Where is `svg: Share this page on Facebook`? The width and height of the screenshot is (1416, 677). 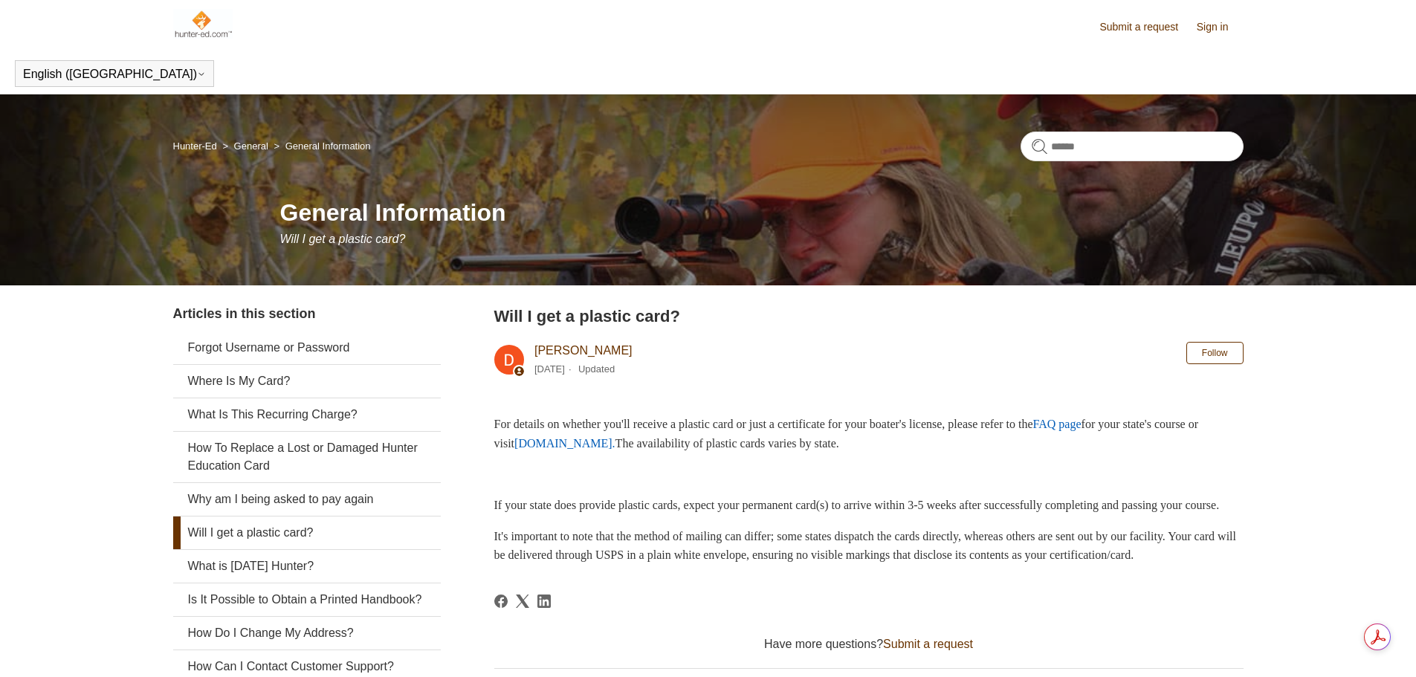
svg: Share this page on Facebook is located at coordinates (501, 601).